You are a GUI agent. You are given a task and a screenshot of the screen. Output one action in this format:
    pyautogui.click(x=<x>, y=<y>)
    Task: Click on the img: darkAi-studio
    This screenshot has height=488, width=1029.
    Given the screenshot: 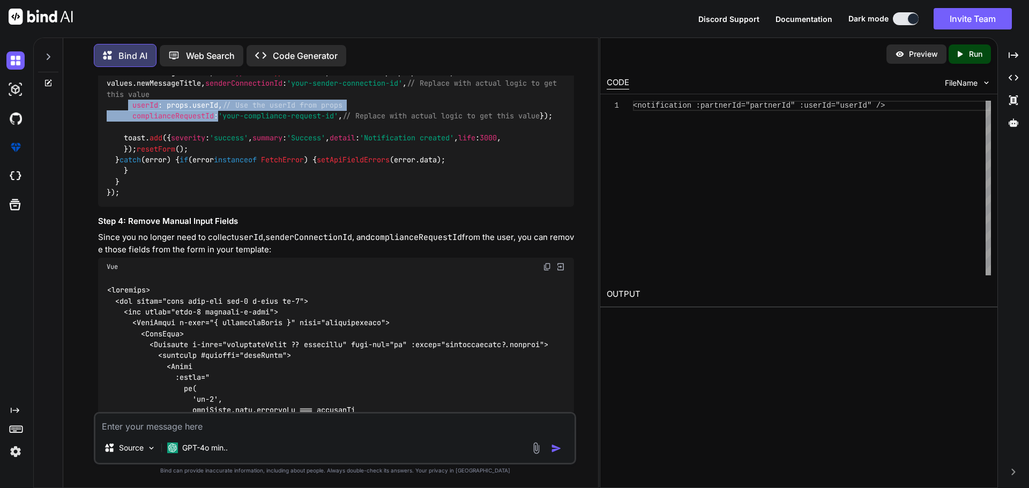 What is the action you would take?
    pyautogui.click(x=16, y=89)
    